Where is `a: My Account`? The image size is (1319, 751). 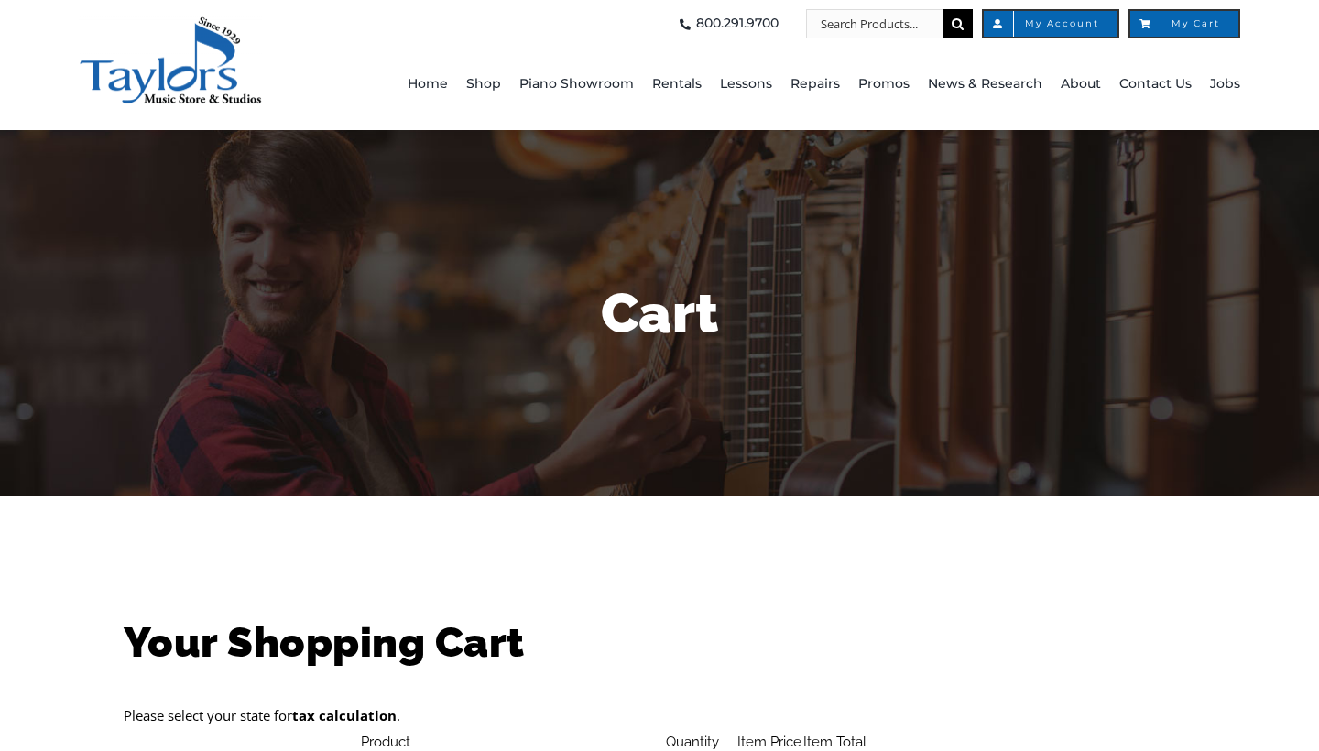 a: My Account is located at coordinates (1051, 24).